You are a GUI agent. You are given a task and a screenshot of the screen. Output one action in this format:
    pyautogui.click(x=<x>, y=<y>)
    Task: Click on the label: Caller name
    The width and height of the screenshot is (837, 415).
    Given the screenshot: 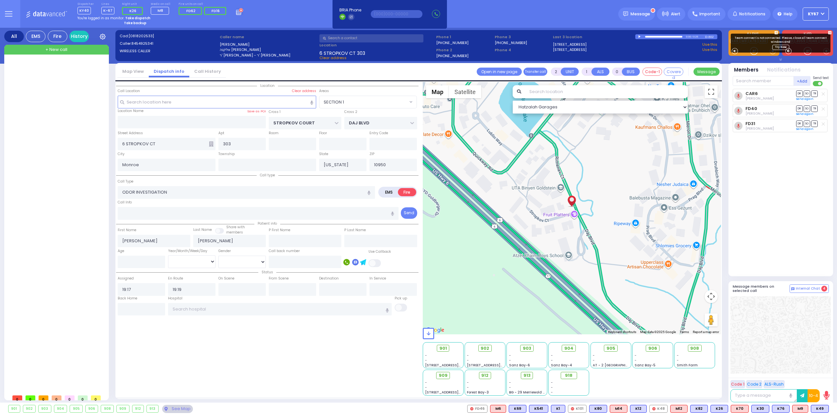 What is the action you would take?
    pyautogui.click(x=268, y=37)
    